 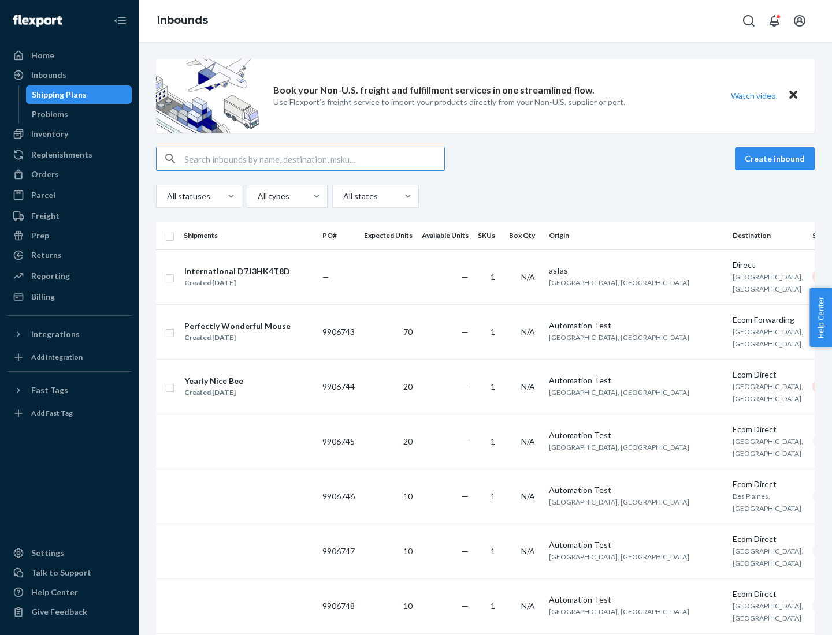 What do you see at coordinates (57, 357) in the screenshot?
I see `div: Add Integration` at bounding box center [57, 357].